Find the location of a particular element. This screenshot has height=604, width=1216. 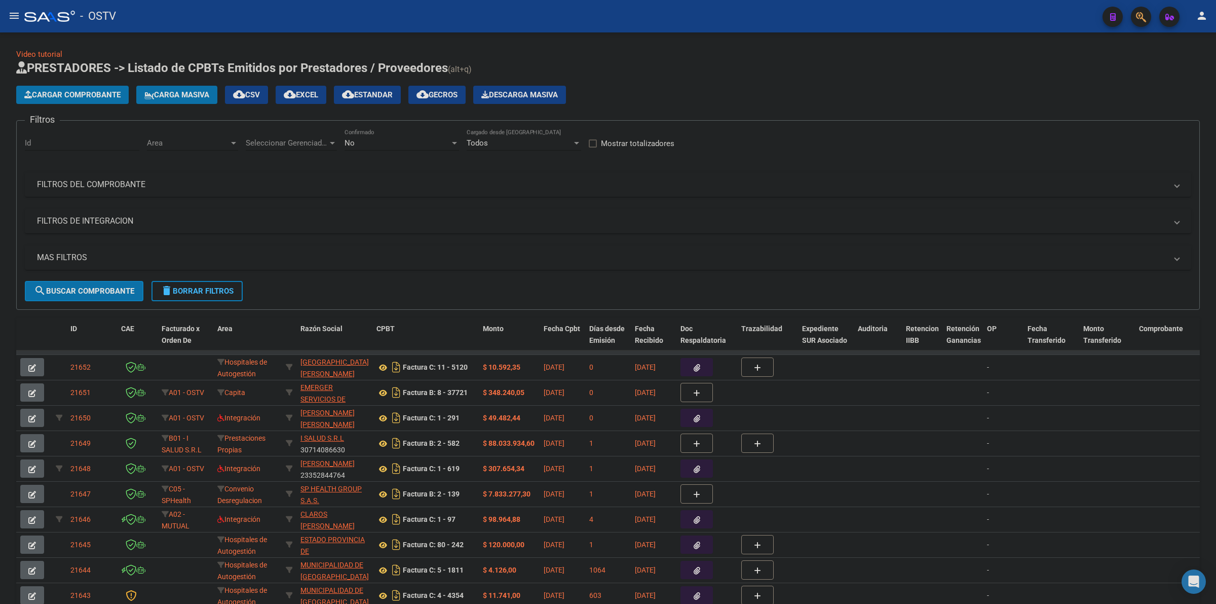

strong: $ 10.592,35 is located at coordinates (502, 367).